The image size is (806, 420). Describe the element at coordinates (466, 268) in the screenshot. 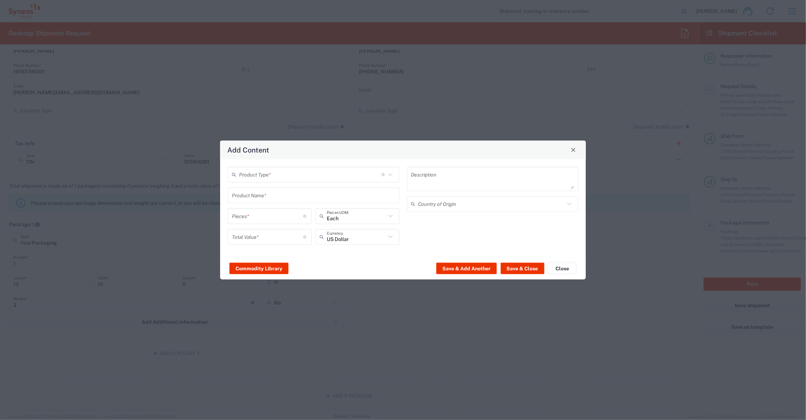

I see `button: Save & Add Another` at that location.